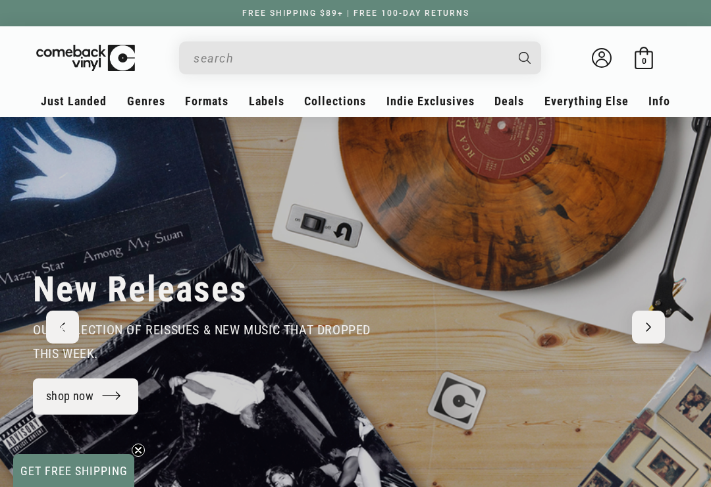  Describe the element at coordinates (509, 101) in the screenshot. I see `span: Deals` at that location.